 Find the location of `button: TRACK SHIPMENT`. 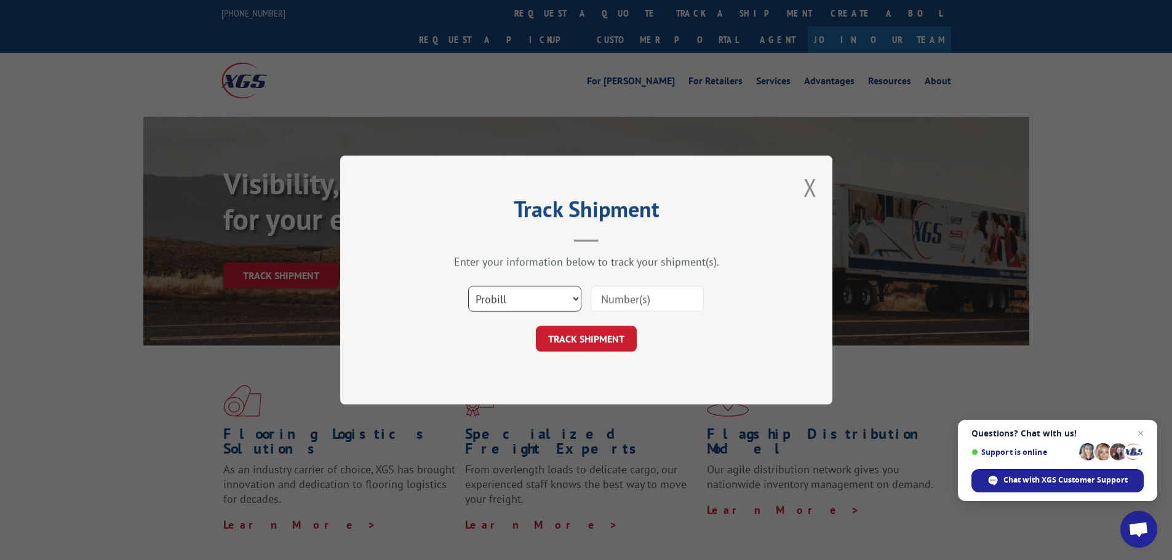

button: TRACK SHIPMENT is located at coordinates (586, 339).